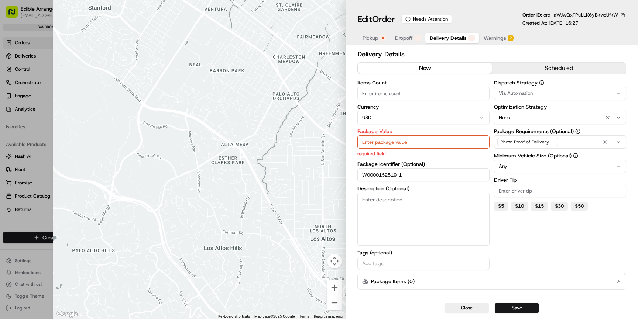 Image resolution: width=638 pixels, height=319 pixels. I want to click on div: We're available if you need us!, so click(59, 81).